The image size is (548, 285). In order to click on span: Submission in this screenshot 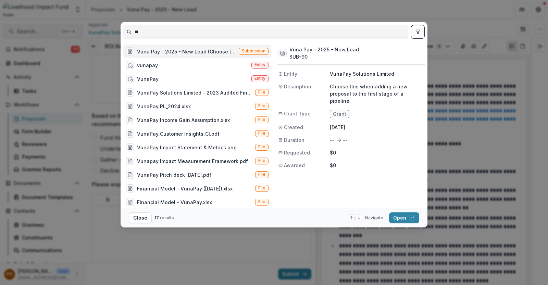, I will do `click(253, 51)`.